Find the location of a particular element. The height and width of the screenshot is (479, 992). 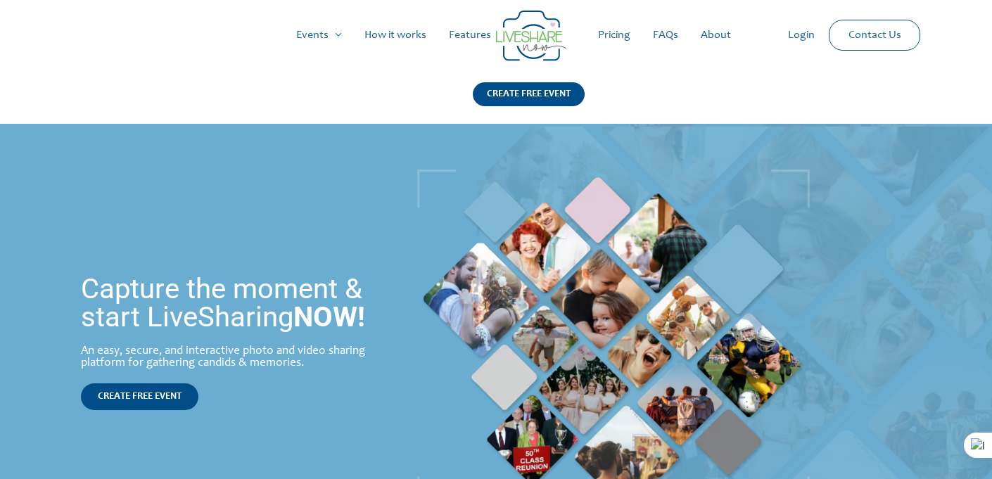

a: Pricing is located at coordinates (614, 35).